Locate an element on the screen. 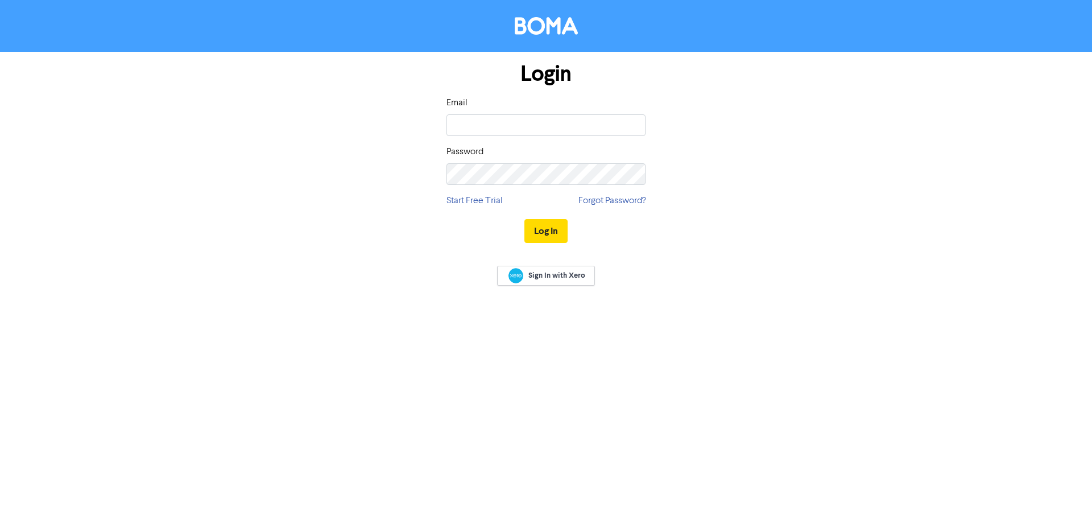 This screenshot has height=523, width=1092. button: Log In is located at coordinates (546, 231).